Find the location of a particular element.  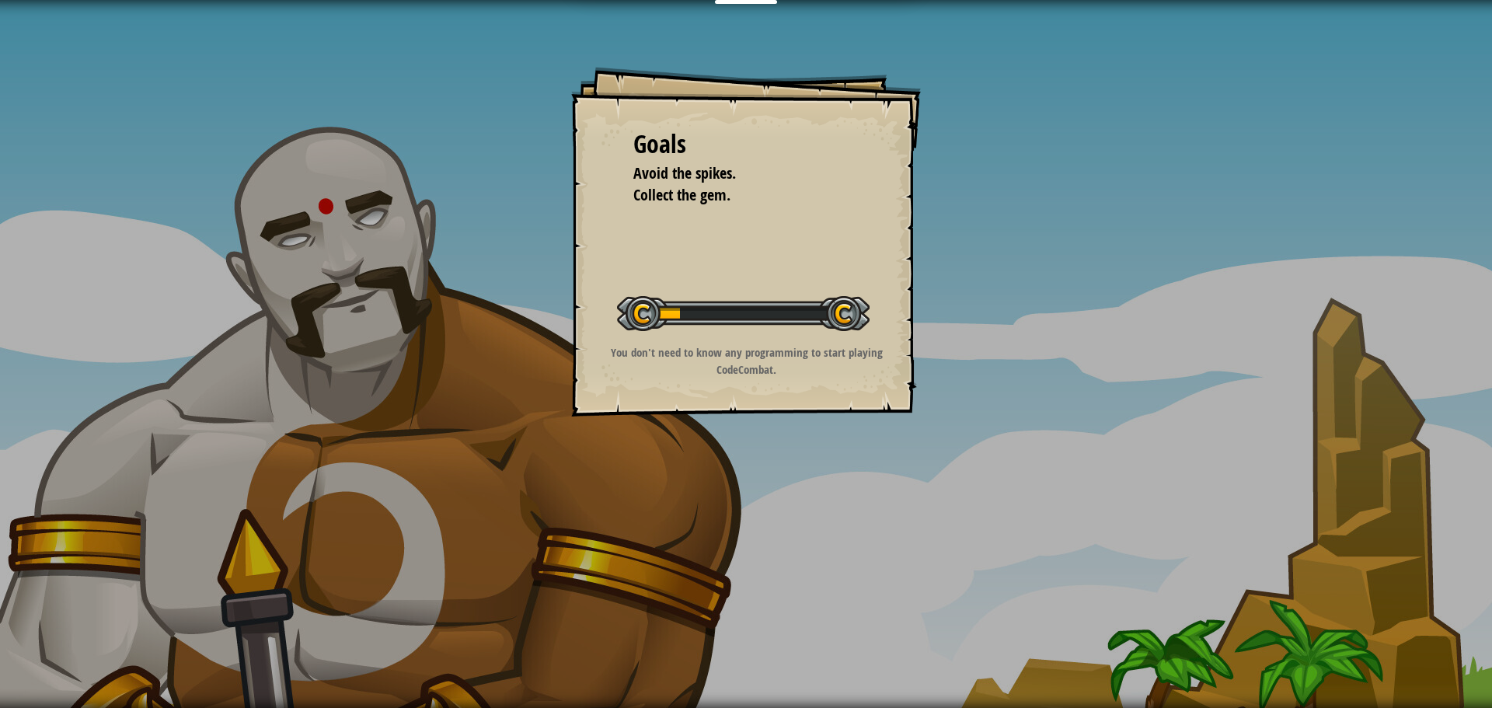

p: You don't need to know any programming to start playing CodeCombat. is located at coordinates (746, 360).